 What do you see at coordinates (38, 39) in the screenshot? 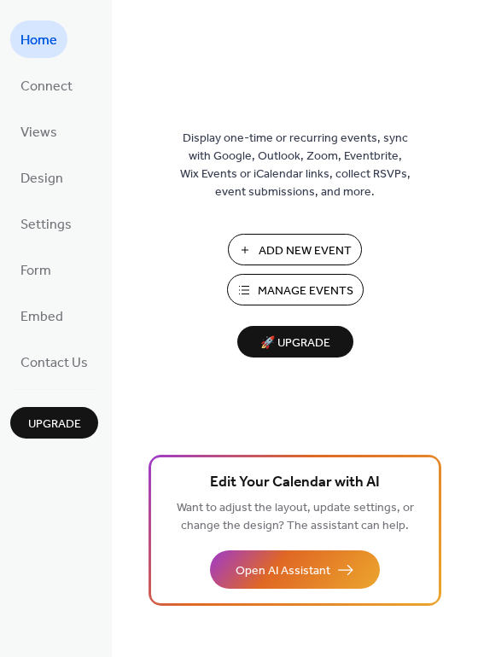
I see `a: Home` at bounding box center [38, 39].